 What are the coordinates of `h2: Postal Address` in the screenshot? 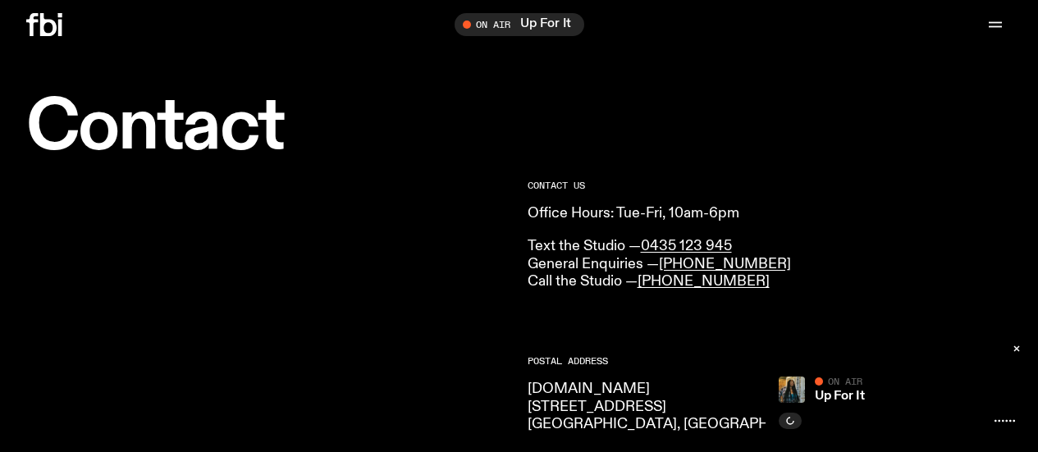 It's located at (770, 361).